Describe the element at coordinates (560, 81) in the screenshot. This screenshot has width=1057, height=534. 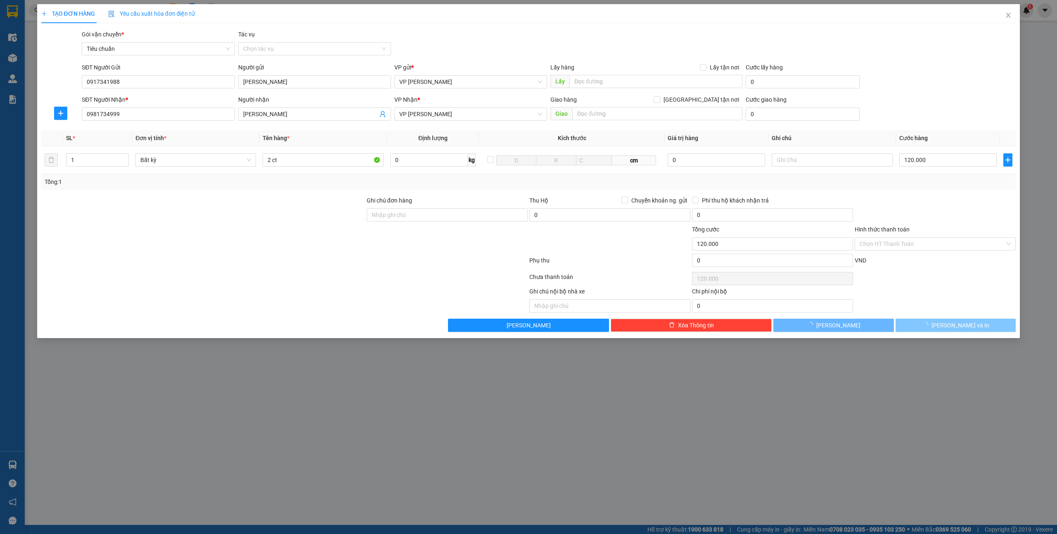
I see `span: Lấy` at that location.